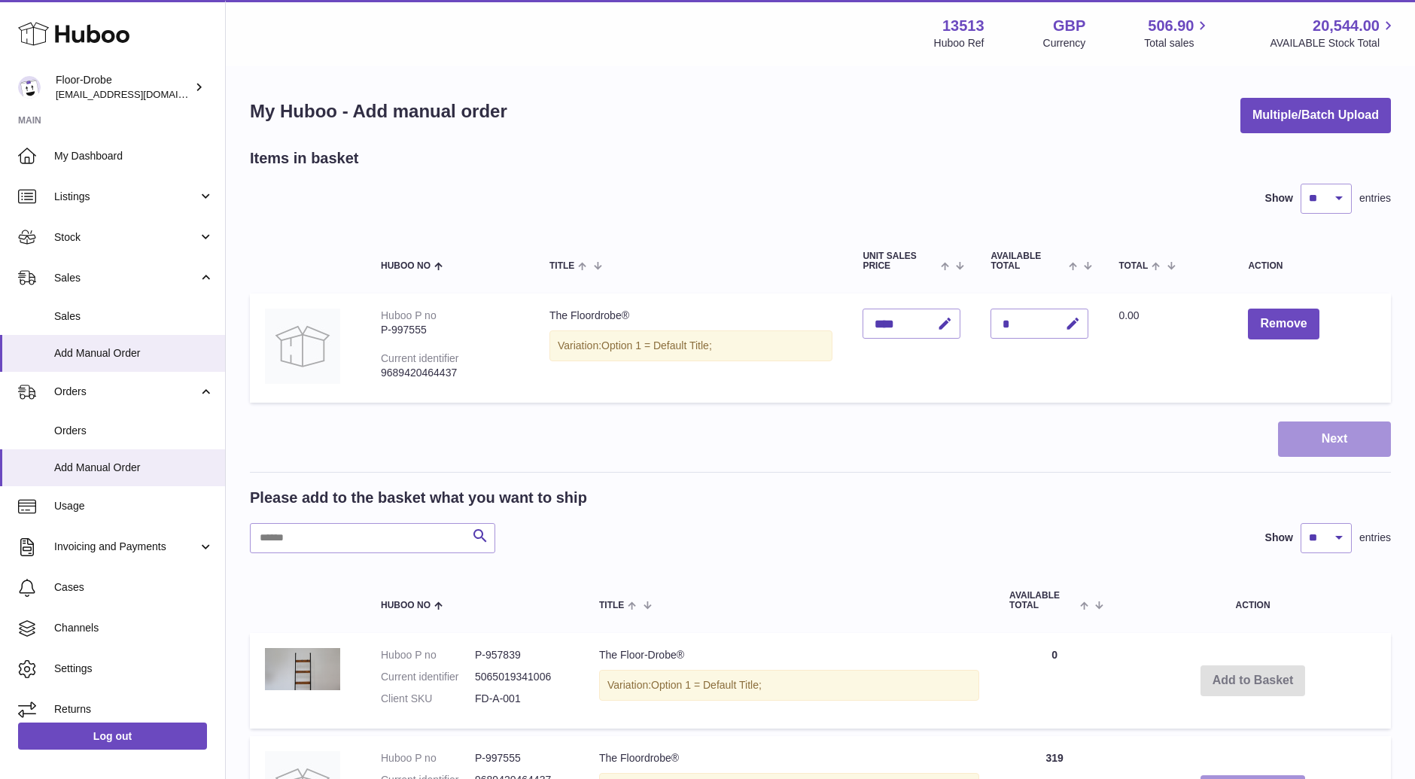 The height and width of the screenshot is (779, 1415). I want to click on div: Floor-Drobe, so click(123, 87).